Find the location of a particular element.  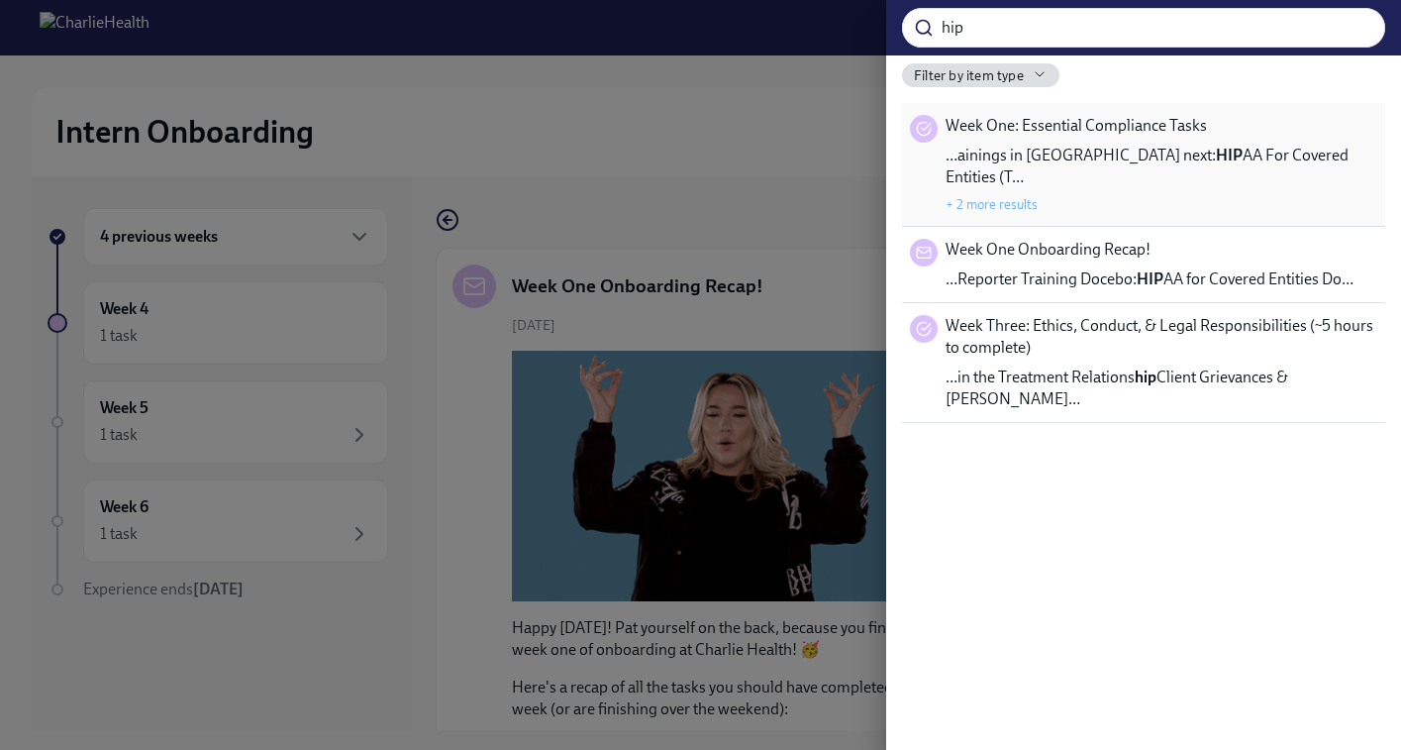

strong: hip is located at coordinates (1146, 376).